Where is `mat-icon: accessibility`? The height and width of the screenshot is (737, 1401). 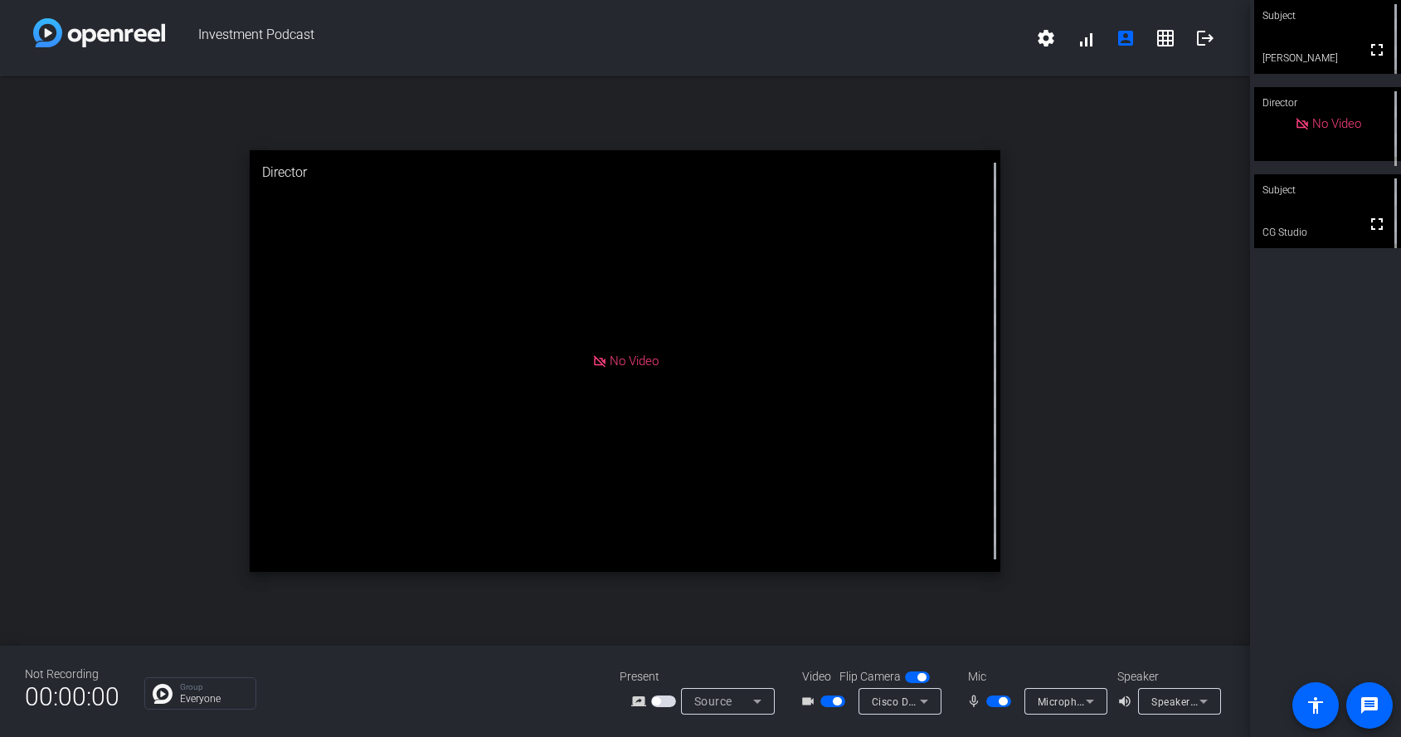
mat-icon: accessibility is located at coordinates (1316, 705).